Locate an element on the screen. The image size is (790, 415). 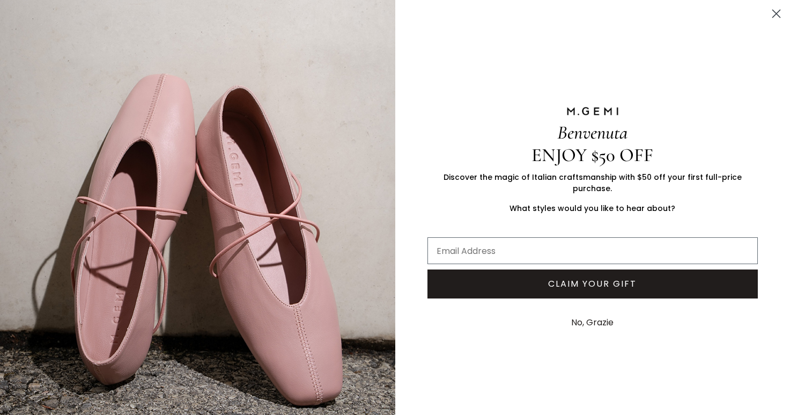
button: Close dialog is located at coordinates (776, 13).